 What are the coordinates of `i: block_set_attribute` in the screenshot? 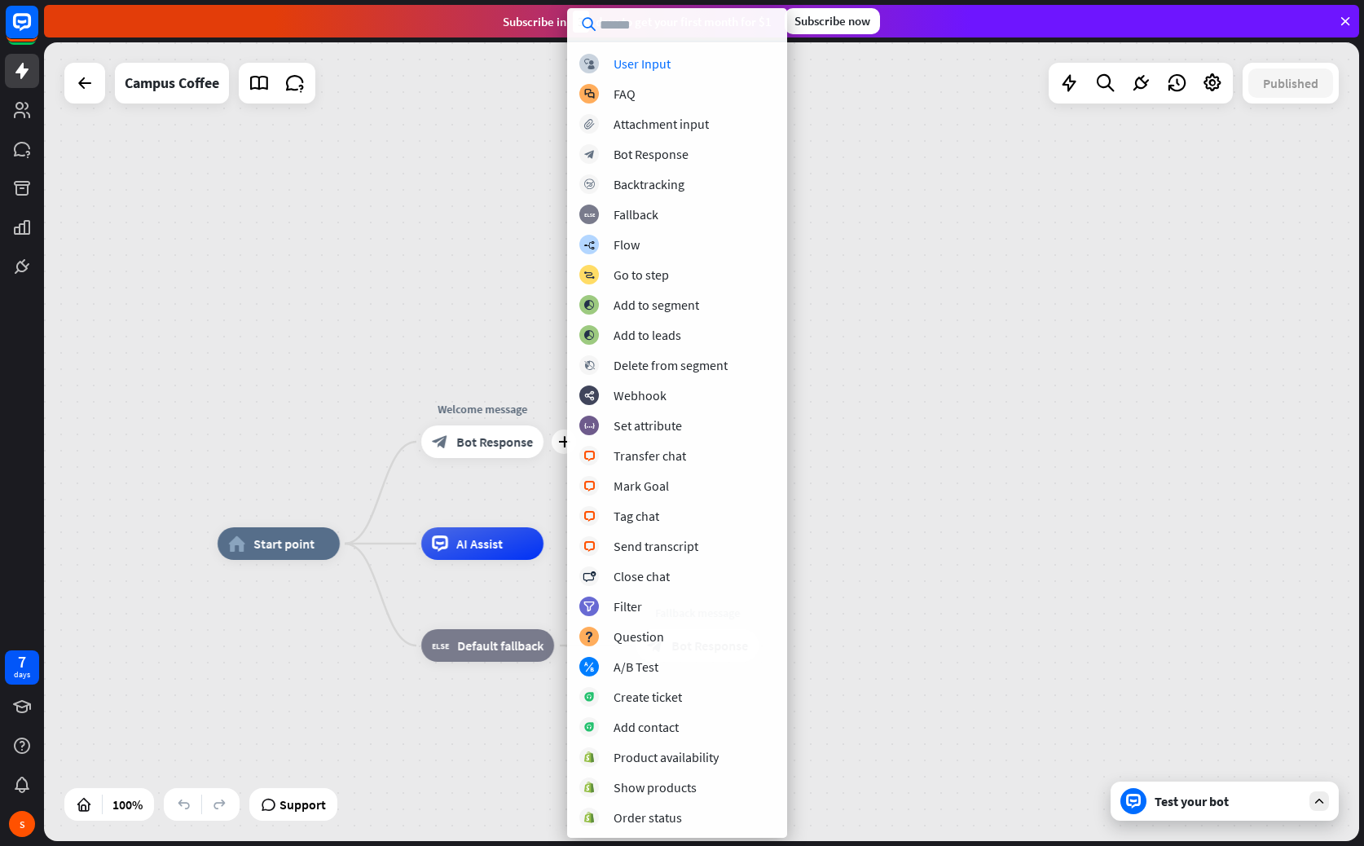 It's located at (589, 425).